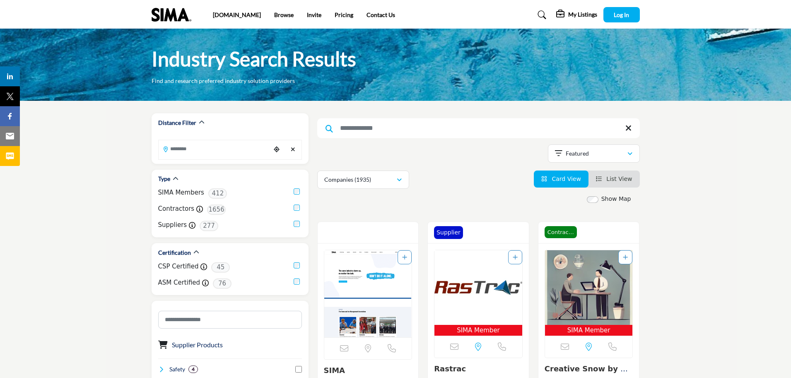 The width and height of the screenshot is (791, 378). Describe the element at coordinates (177, 369) in the screenshot. I see `h4: Safety: Safety refers to the measures, practices, and protocols implemented to protect individual...` at that location.